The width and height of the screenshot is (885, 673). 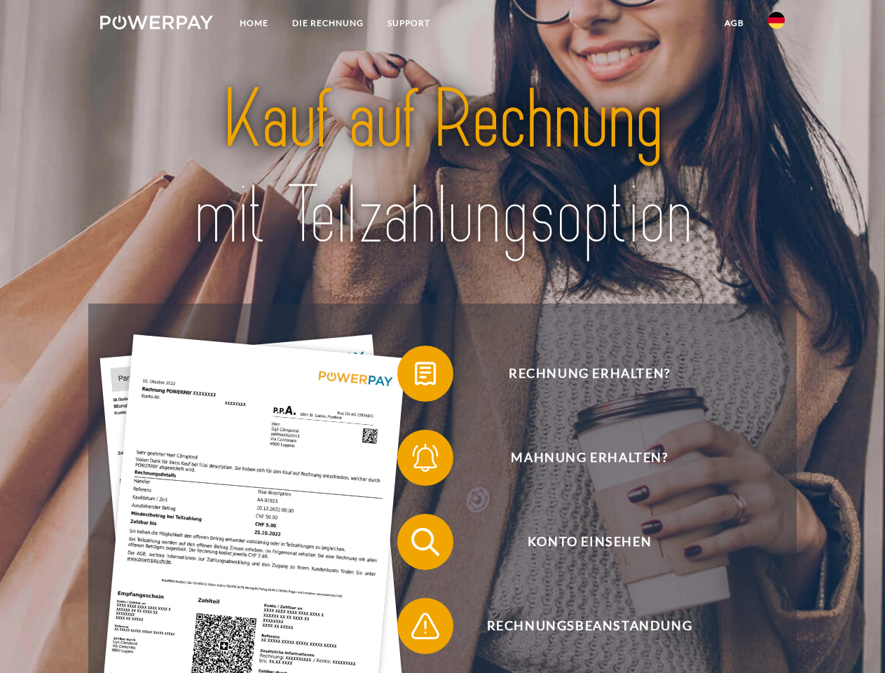 I want to click on img: de, so click(x=776, y=20).